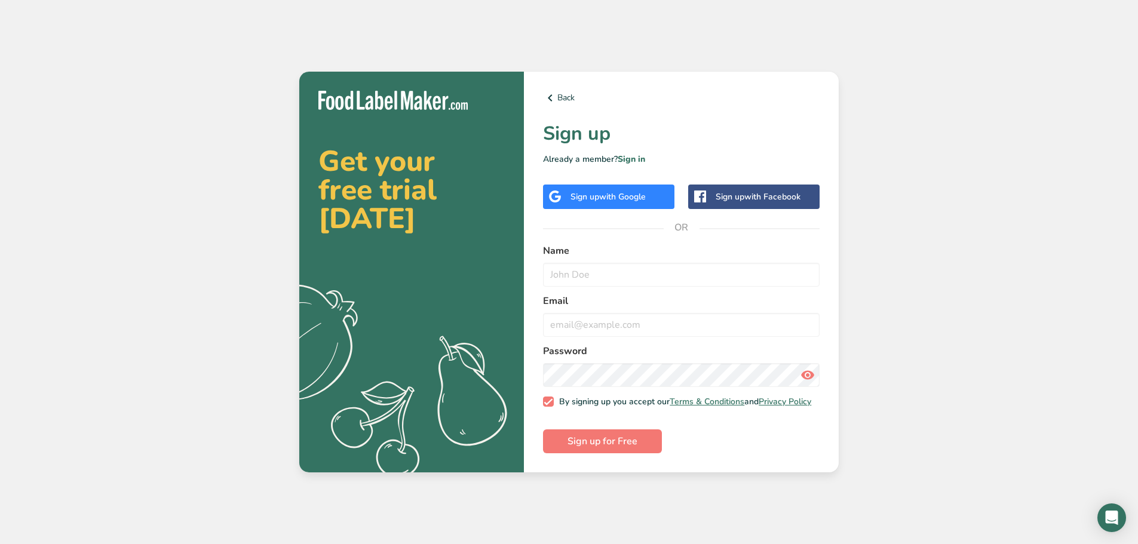  What do you see at coordinates (681, 159) in the screenshot?
I see `p: Already a member?` at bounding box center [681, 159].